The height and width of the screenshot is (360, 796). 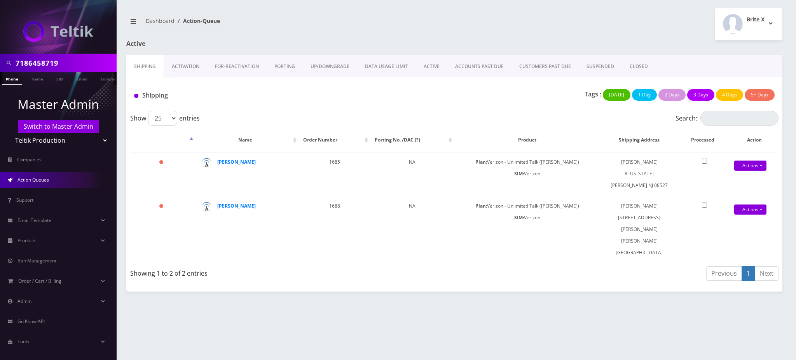 What do you see at coordinates (232, 44) in the screenshot?
I see `h1: Active` at bounding box center [232, 44].